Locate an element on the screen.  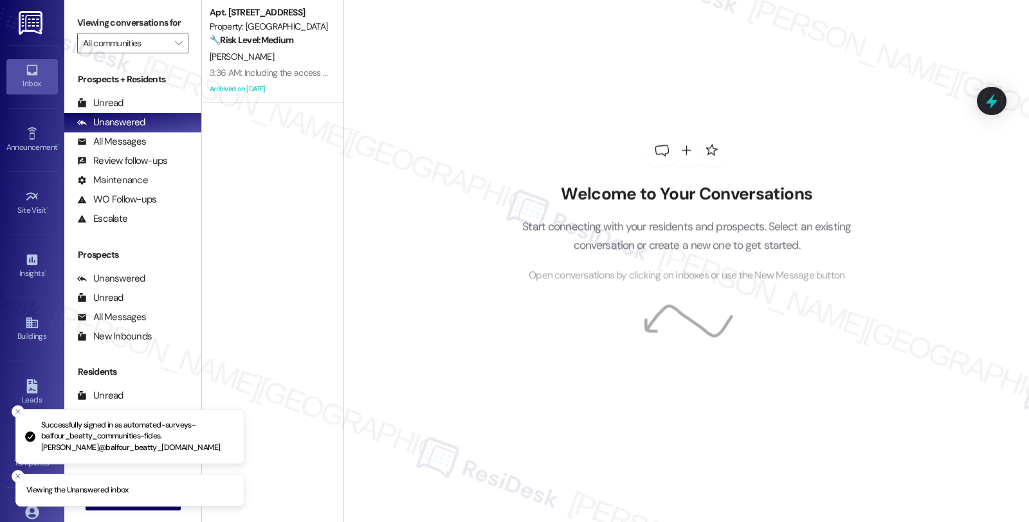
div: Prospects is located at coordinates (132, 255).